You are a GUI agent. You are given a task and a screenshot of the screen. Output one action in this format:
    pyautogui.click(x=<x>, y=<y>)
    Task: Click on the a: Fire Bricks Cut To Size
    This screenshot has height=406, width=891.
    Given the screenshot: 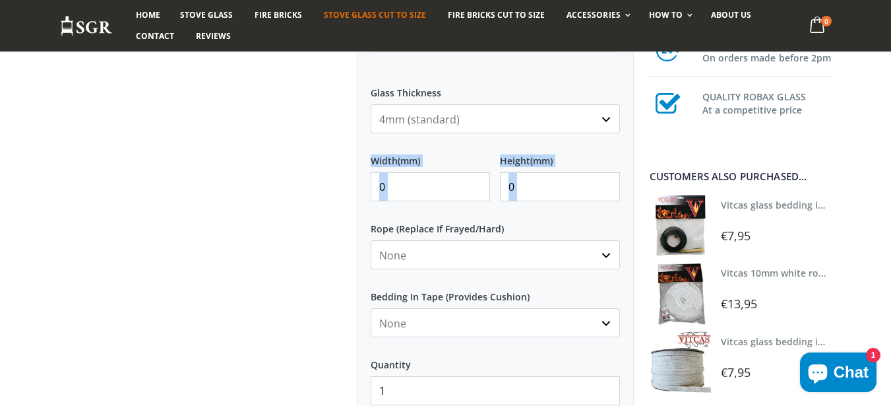 What is the action you would take?
    pyautogui.click(x=496, y=15)
    